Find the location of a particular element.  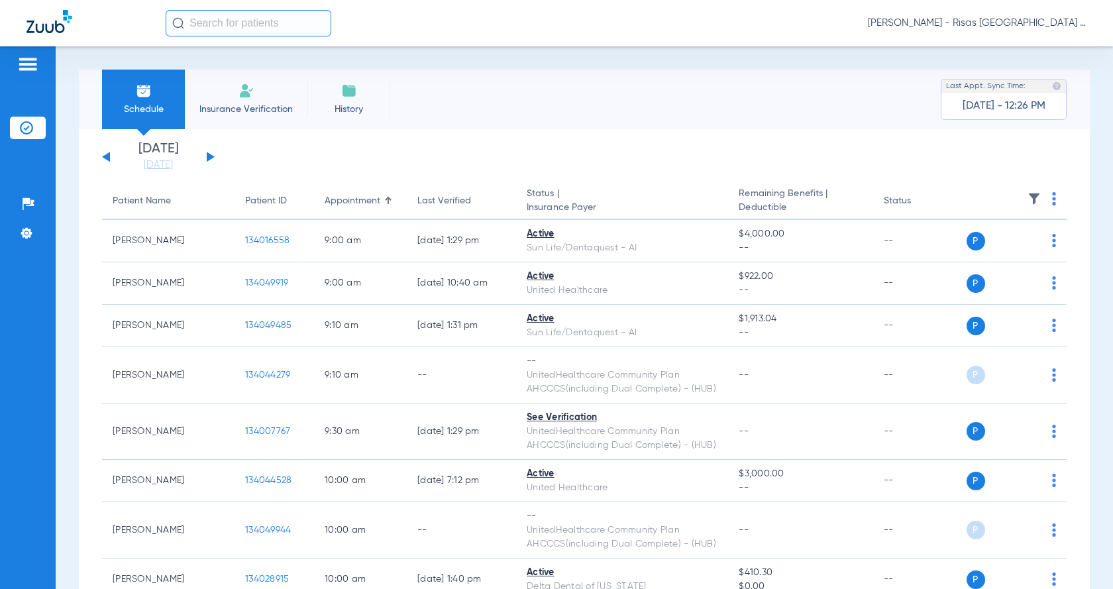

img: filter.svg is located at coordinates (1034, 199).